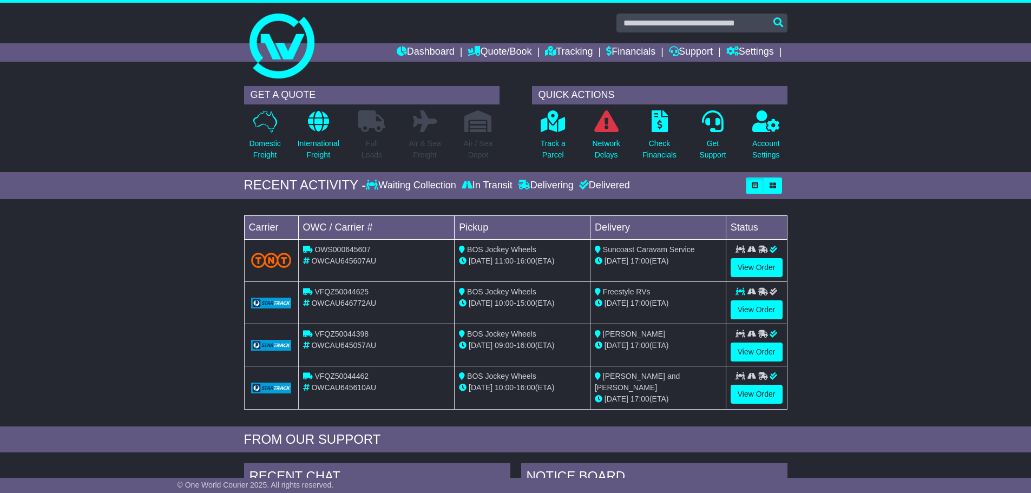 This screenshot has width=1031, height=493. Describe the element at coordinates (522, 227) in the screenshot. I see `td: Pickup` at that location.